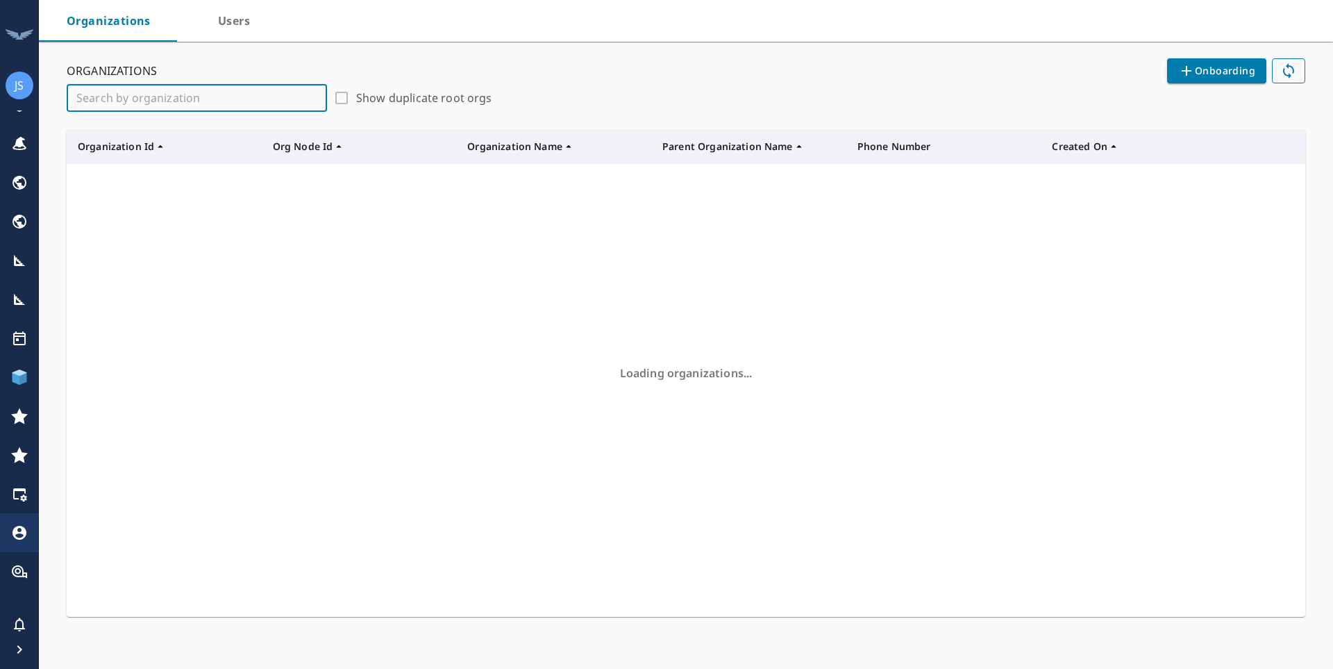  What do you see at coordinates (19, 377) in the screenshot?
I see `div: Fluid Assess` at bounding box center [19, 377].